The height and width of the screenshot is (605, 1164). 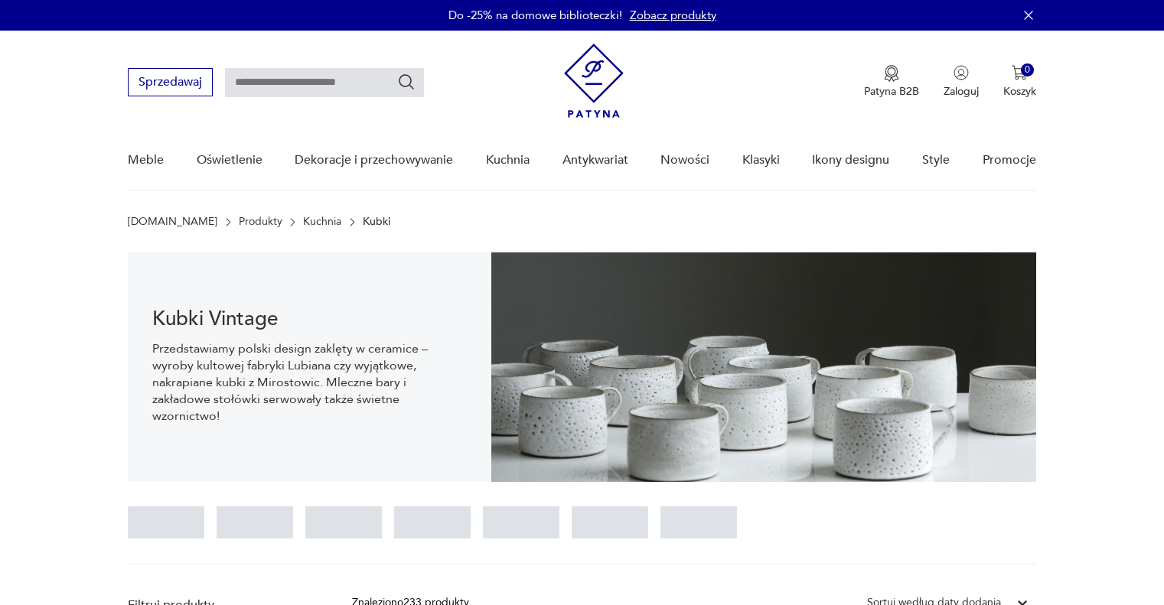 What do you see at coordinates (1027, 70) in the screenshot?
I see `div: 0` at bounding box center [1027, 70].